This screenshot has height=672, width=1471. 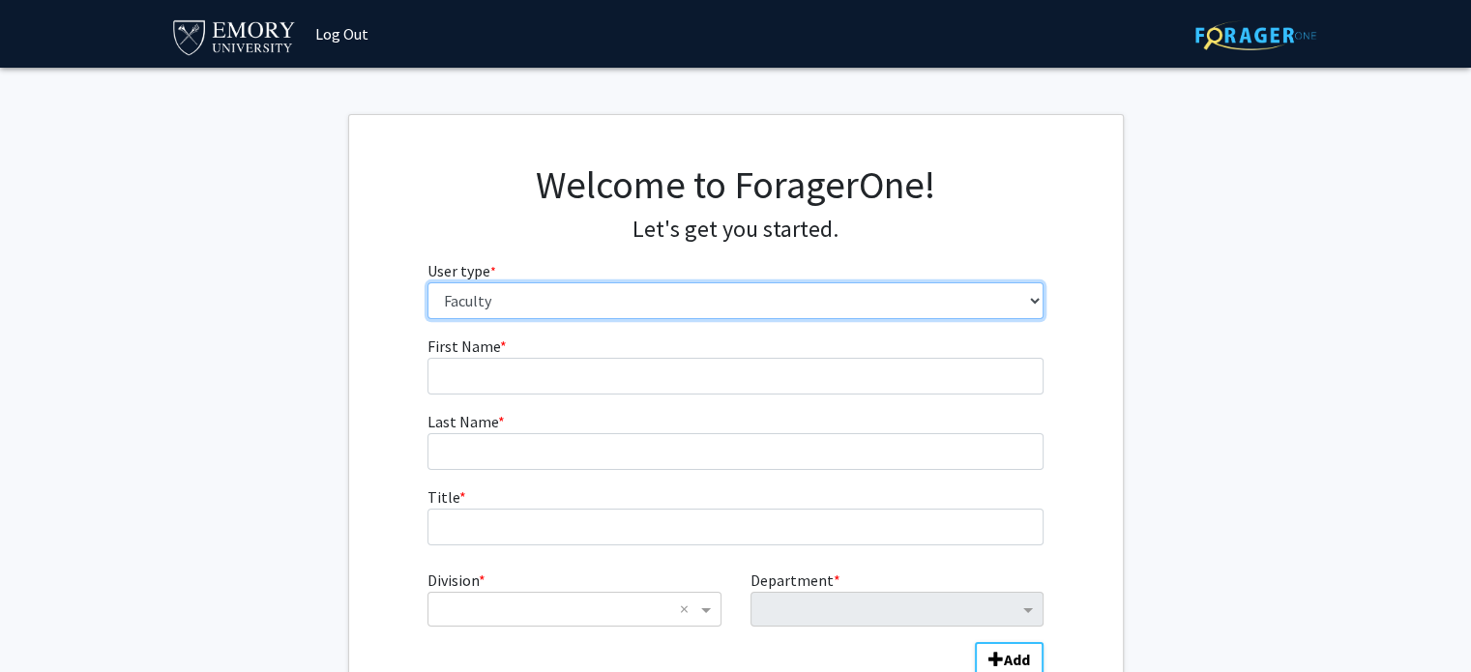 I want to click on h1: Welcome to ForagerOne!, so click(x=735, y=185).